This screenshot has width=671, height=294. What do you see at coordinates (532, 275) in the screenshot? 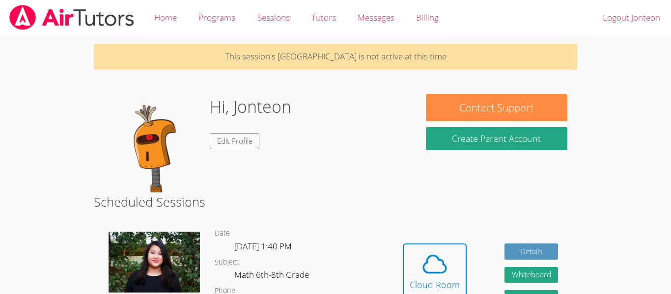
I see `button: Whiteboard` at bounding box center [532, 275].